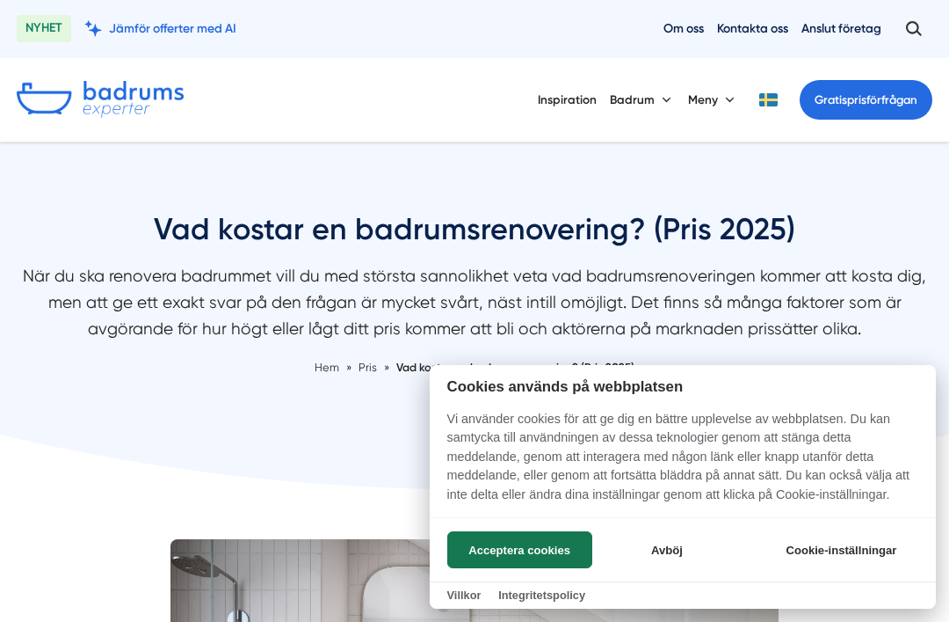 The height and width of the screenshot is (622, 949). I want to click on button: Cookie-inställningar, so click(841, 549).